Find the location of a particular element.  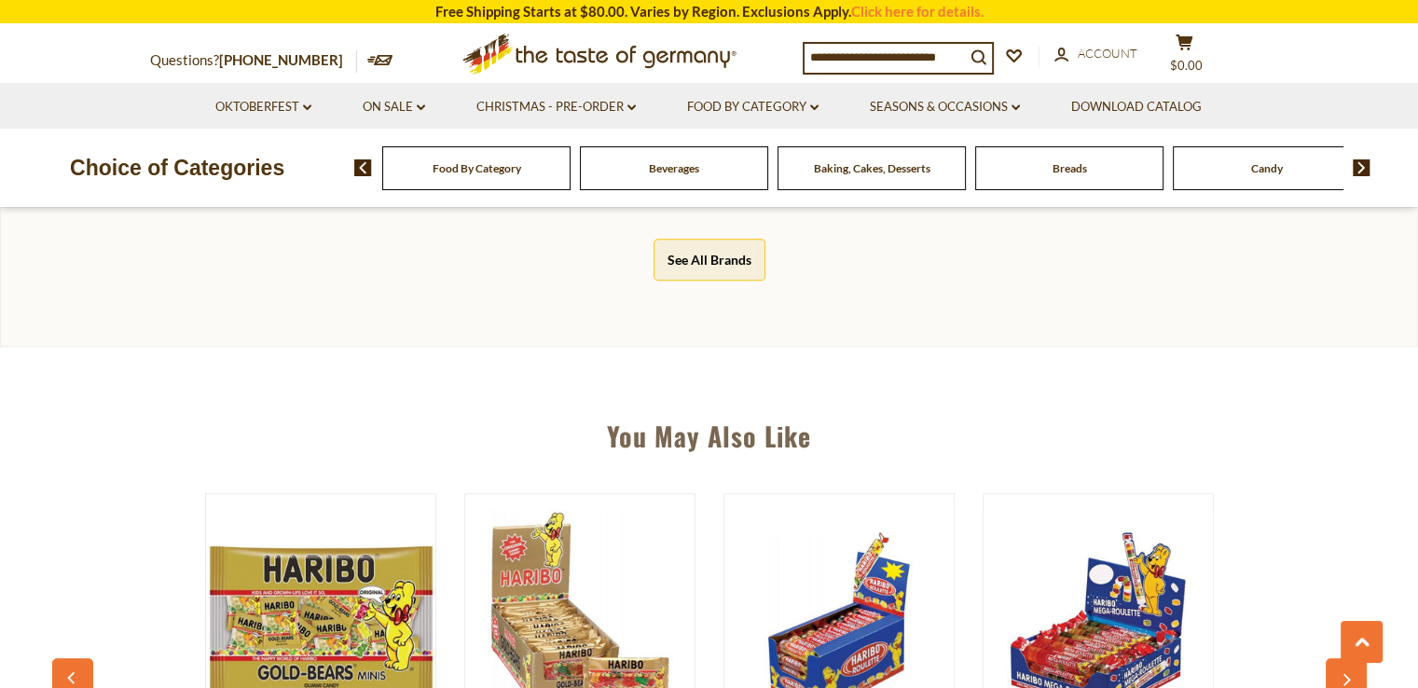

a: On Sale is located at coordinates (393, 107).